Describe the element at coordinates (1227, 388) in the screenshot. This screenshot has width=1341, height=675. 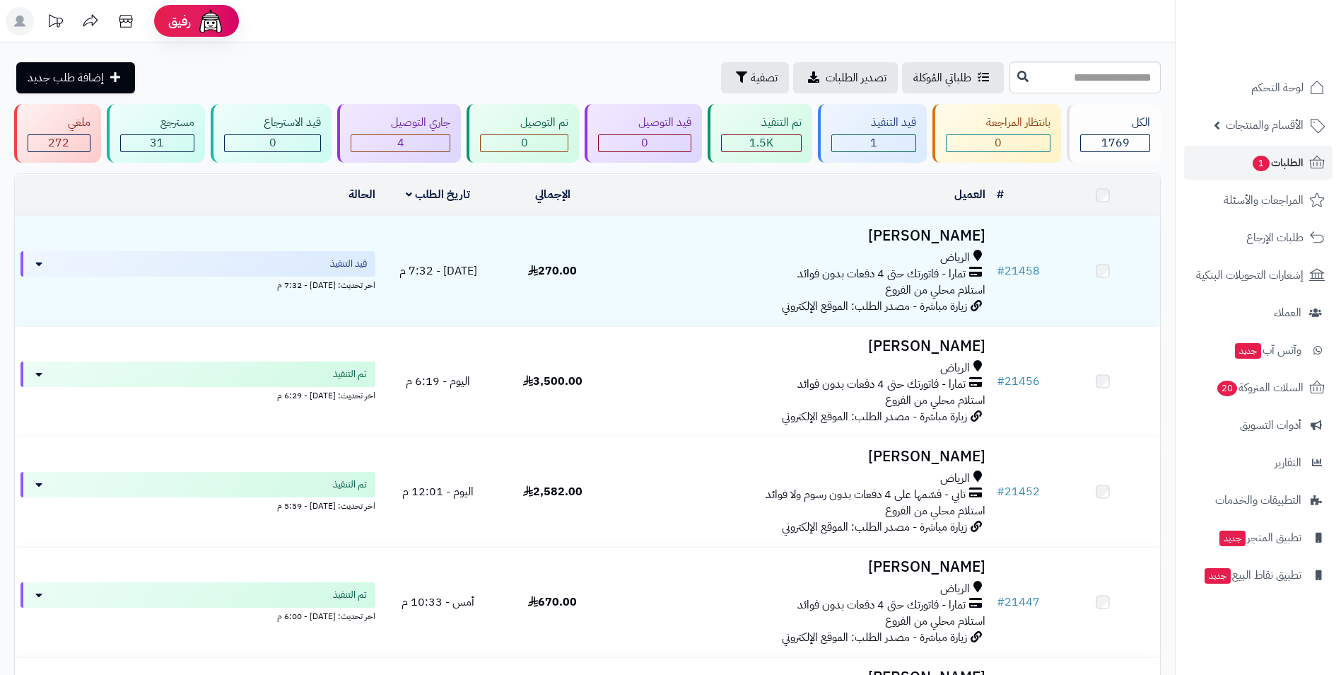
I see `span: 20` at that location.